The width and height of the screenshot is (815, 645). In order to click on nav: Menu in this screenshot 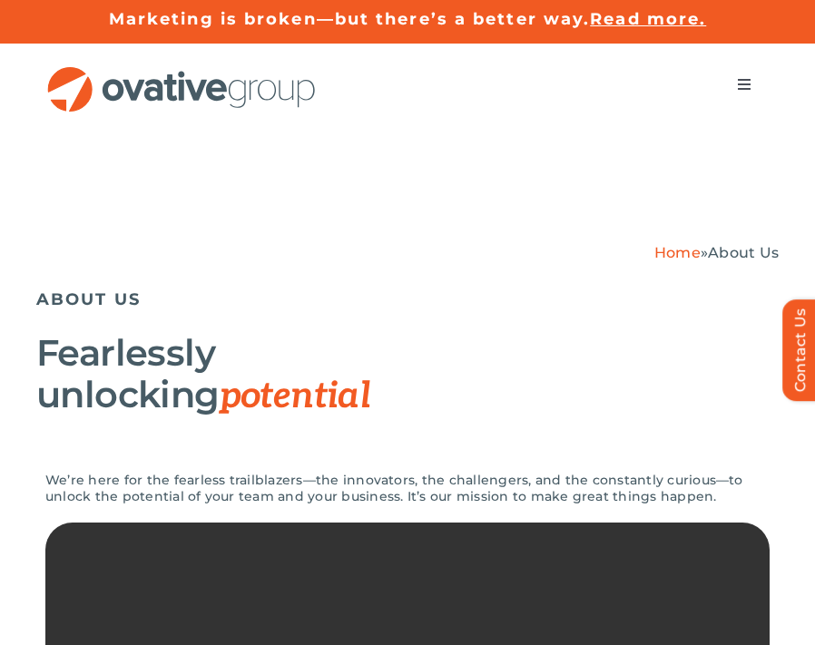, I will do `click(744, 84)`.